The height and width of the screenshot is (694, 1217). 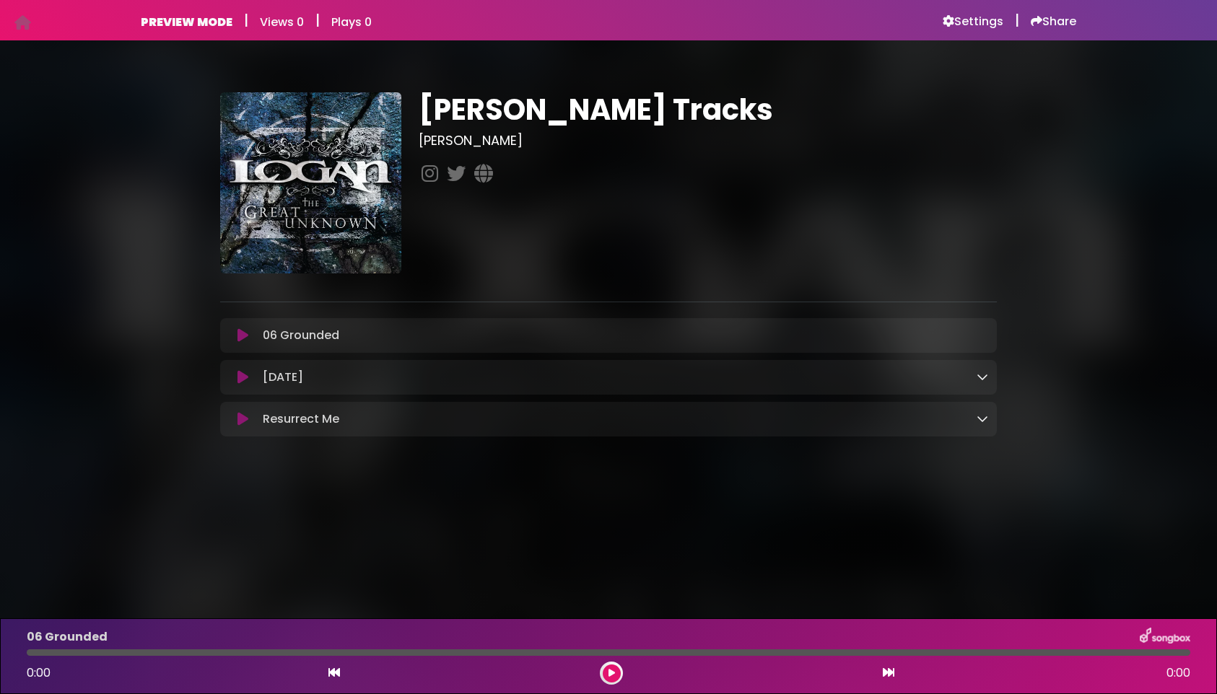 What do you see at coordinates (973, 22) in the screenshot?
I see `a: Settings` at bounding box center [973, 22].